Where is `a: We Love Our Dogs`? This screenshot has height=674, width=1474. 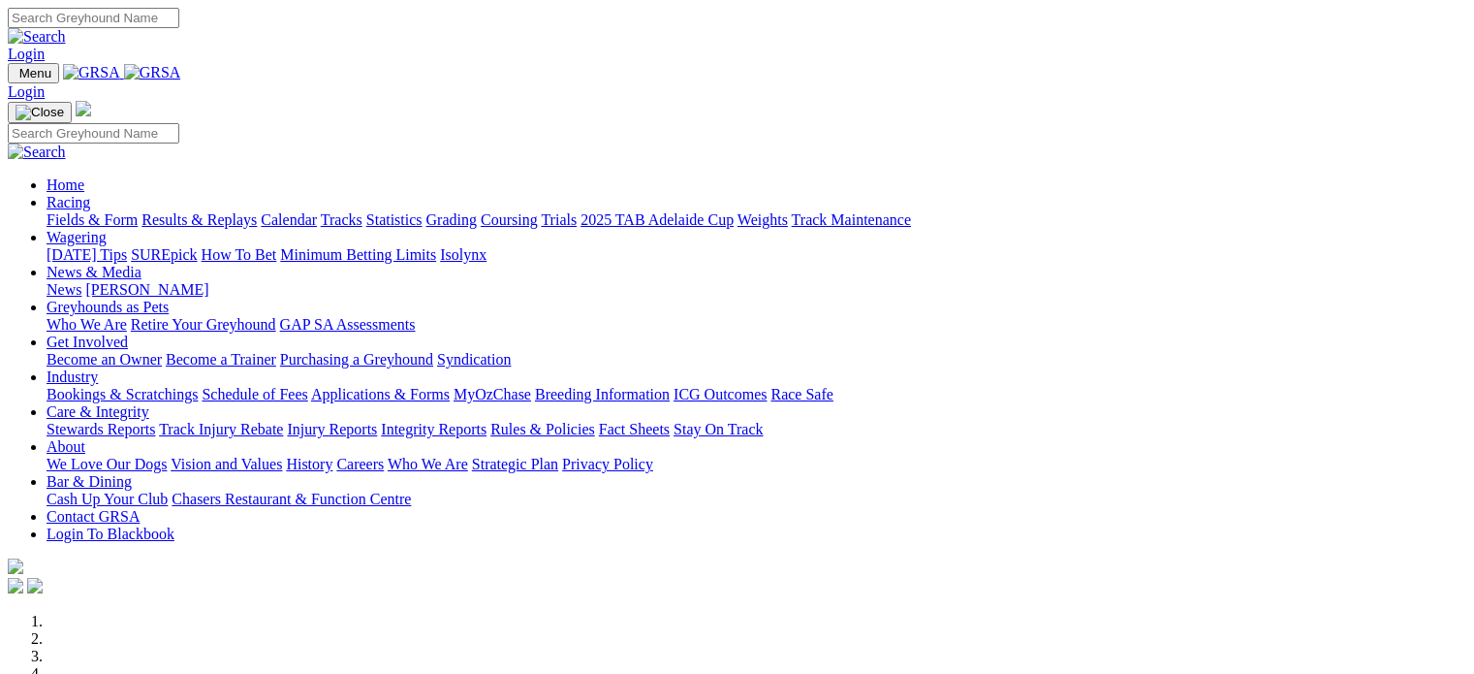 a: We Love Our Dogs is located at coordinates (107, 463).